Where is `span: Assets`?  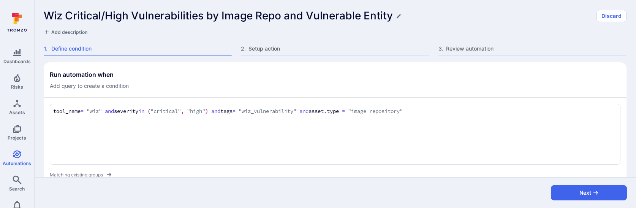
span: Assets is located at coordinates (17, 112).